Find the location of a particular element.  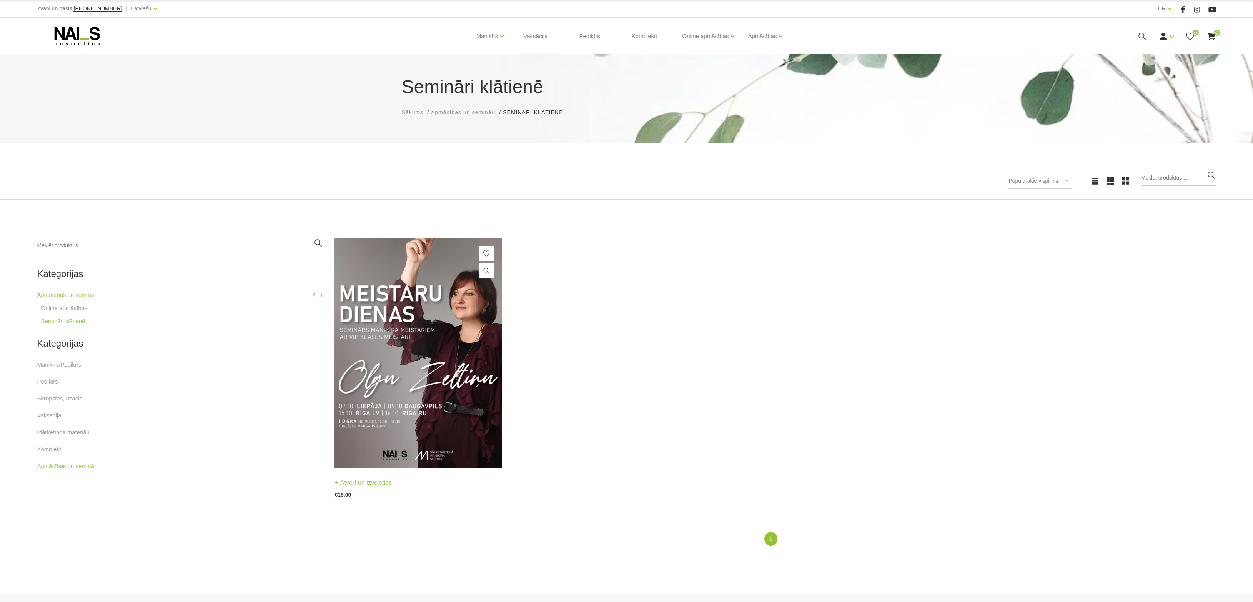

a: Latviešu is located at coordinates (141, 8).